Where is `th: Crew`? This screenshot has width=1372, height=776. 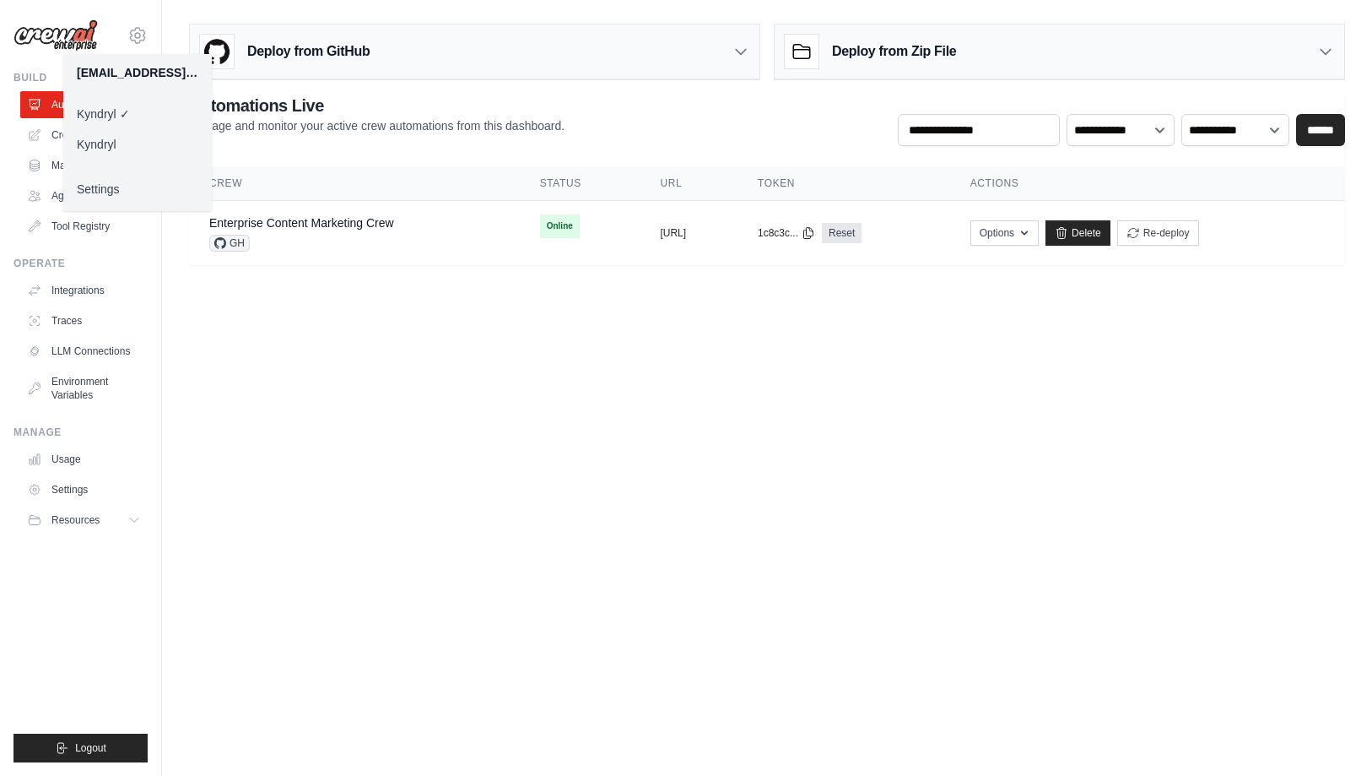
th: Crew is located at coordinates (354, 183).